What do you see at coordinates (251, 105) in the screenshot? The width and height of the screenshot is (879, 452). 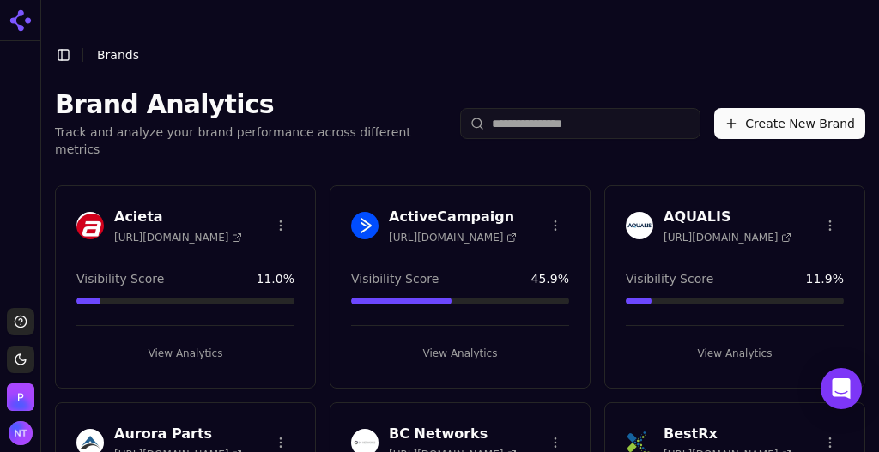 I see `h1: Brand Analytics` at bounding box center [251, 105].